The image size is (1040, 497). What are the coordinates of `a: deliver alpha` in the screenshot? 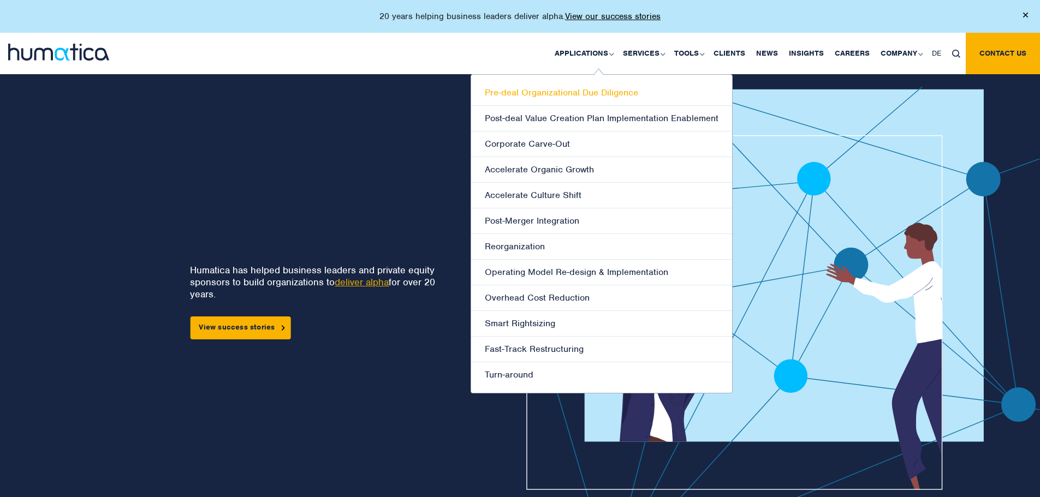 It's located at (361, 282).